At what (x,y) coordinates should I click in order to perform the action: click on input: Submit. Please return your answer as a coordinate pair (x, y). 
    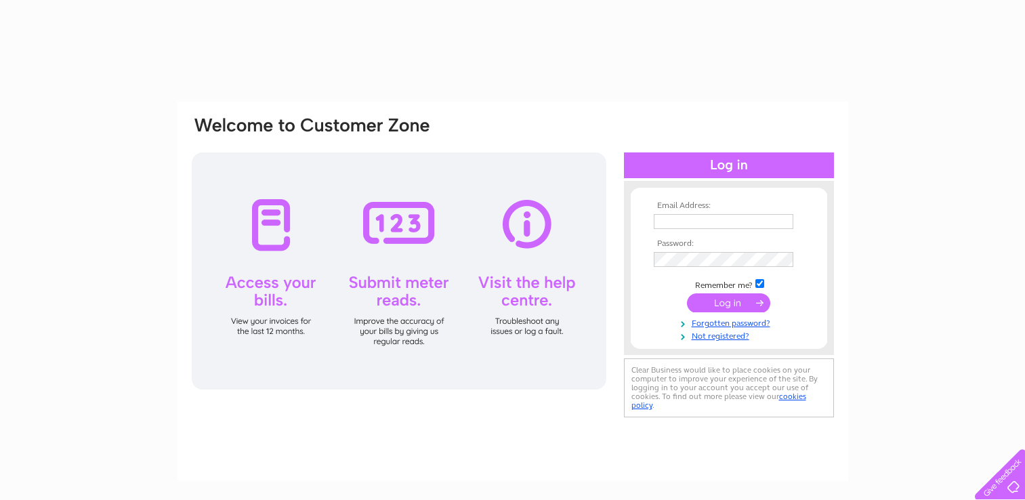
    Looking at the image, I should click on (728, 303).